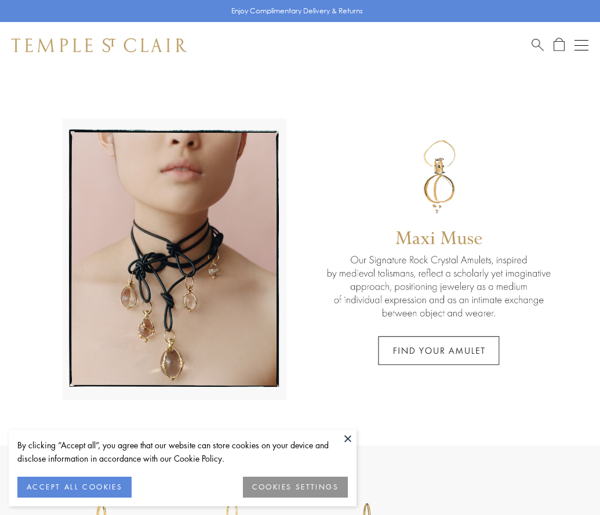  What do you see at coordinates (559, 45) in the screenshot?
I see `a: Open Shopping Bag` at bounding box center [559, 45].